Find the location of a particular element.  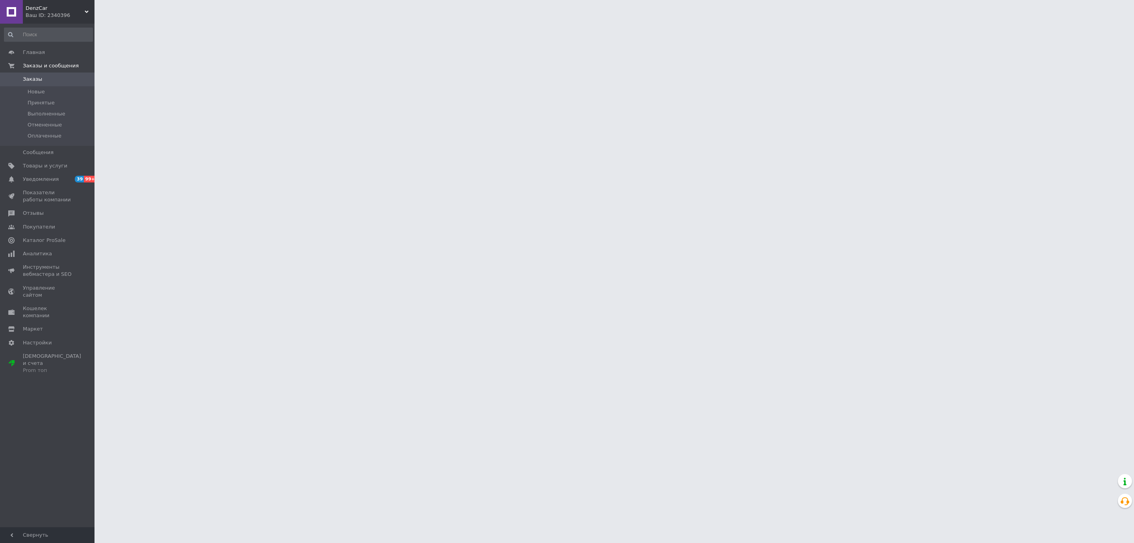

span: Главная is located at coordinates (34, 52).